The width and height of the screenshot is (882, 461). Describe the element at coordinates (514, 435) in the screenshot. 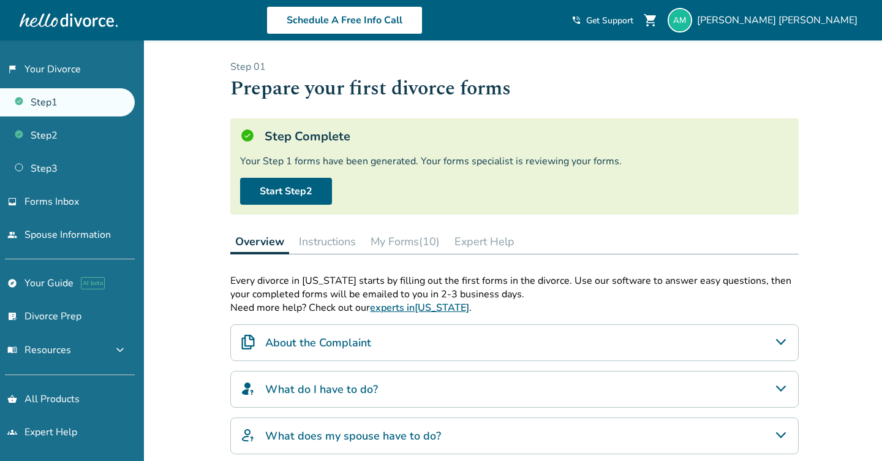

I see `div: What does my spouse have to do?` at that location.